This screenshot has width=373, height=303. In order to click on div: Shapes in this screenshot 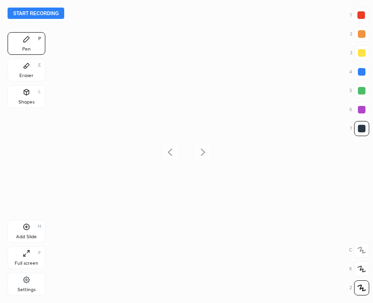, I will do `click(26, 102)`.